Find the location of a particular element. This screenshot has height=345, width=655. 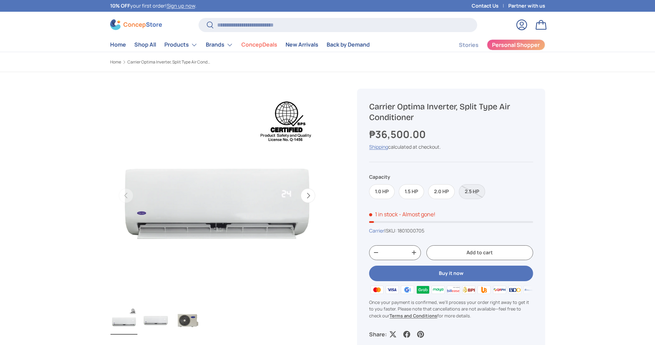

img: Carrier Optima Inverter, Split Type Air Conditioner is located at coordinates (124, 321).